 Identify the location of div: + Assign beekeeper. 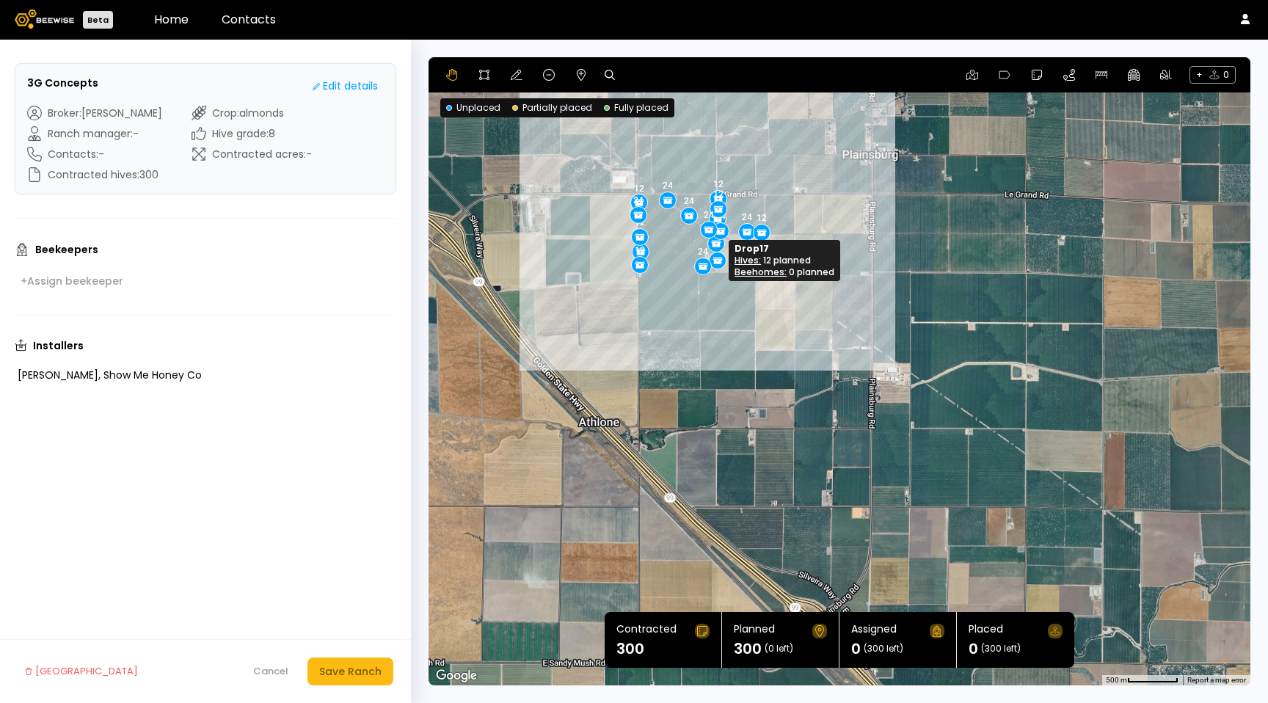
(72, 281).